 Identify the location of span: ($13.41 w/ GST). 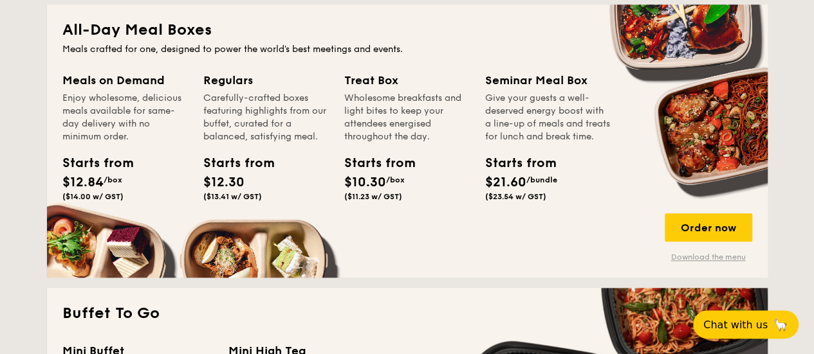
(232, 197).